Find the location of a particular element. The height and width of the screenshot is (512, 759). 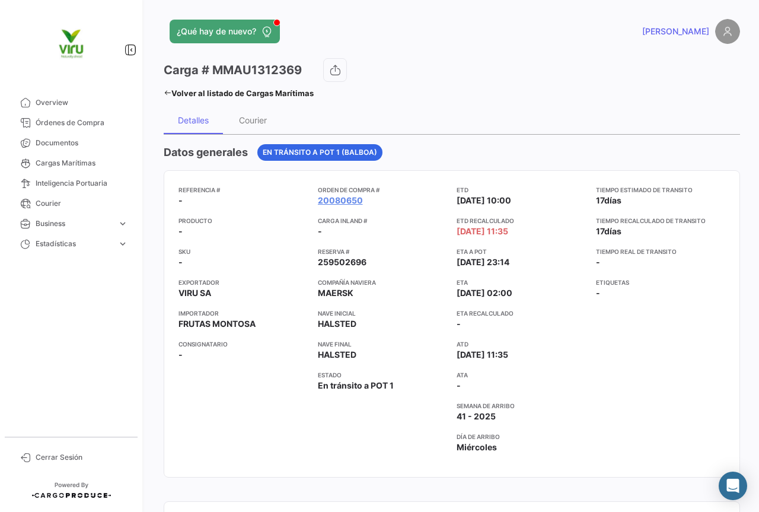

app-card-info-title: ATA is located at coordinates (521, 375).